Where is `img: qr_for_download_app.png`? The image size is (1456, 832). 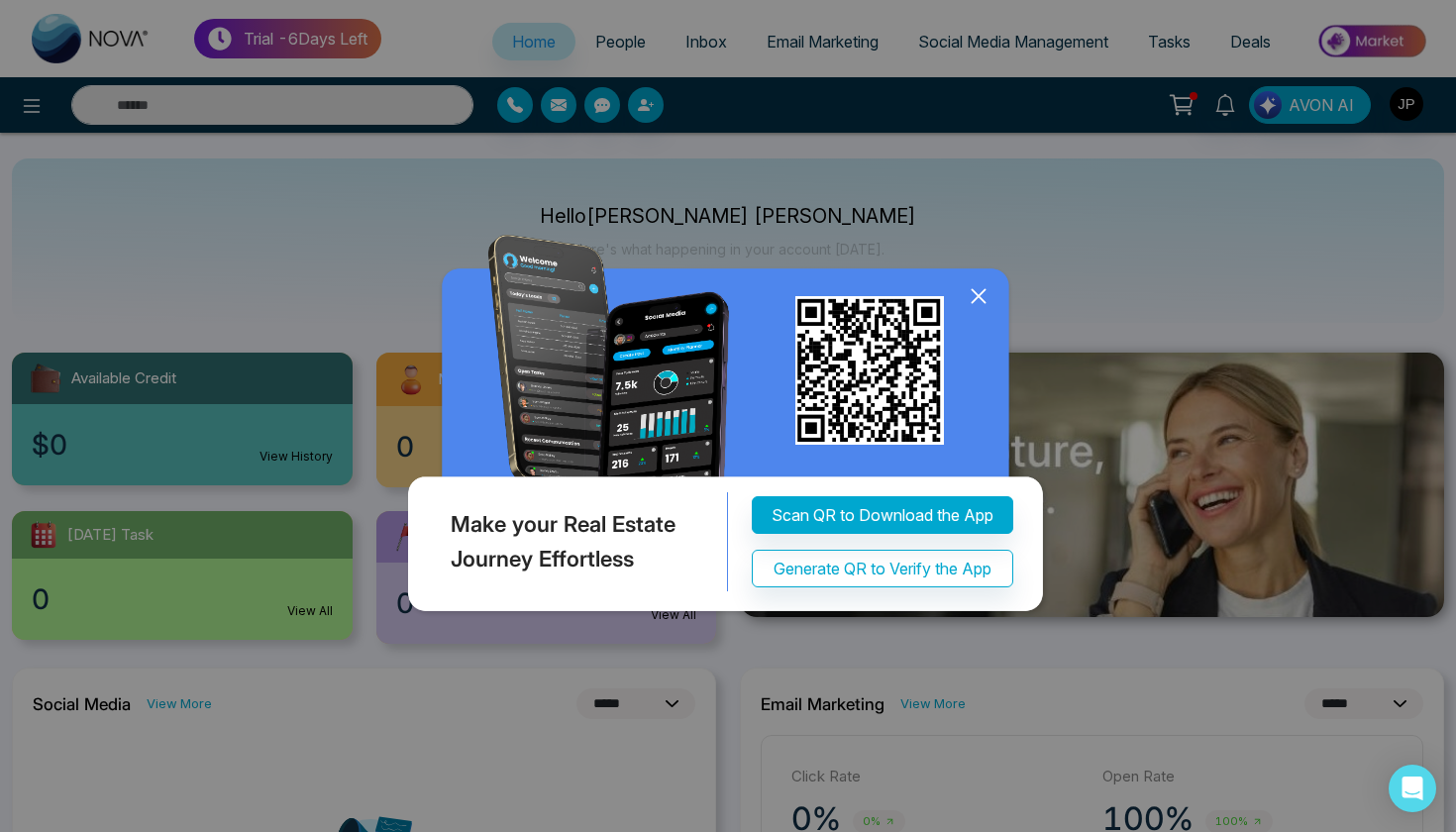
img: qr_for_download_app.png is located at coordinates (870, 370).